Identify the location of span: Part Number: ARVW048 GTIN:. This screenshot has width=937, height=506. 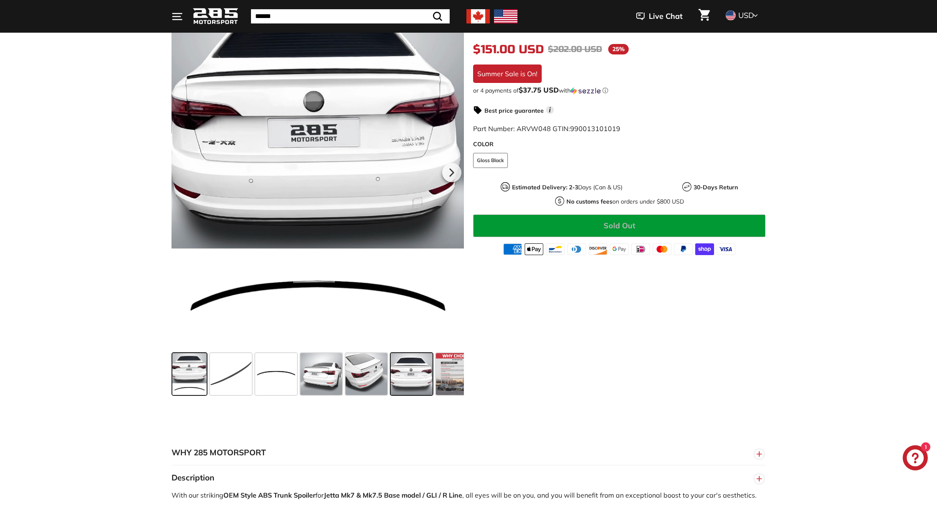
(547, 128).